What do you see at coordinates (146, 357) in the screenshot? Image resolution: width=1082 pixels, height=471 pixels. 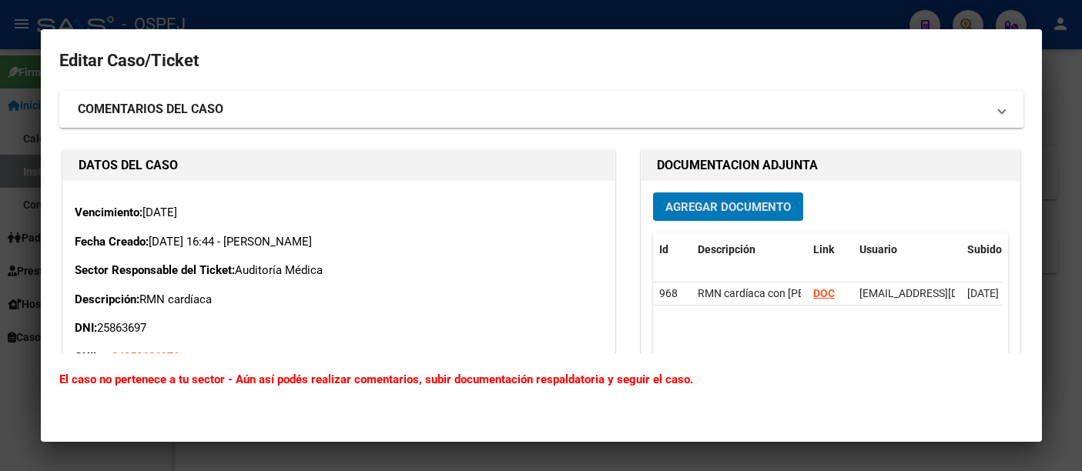 I see `span: 24258636976` at bounding box center [146, 357].